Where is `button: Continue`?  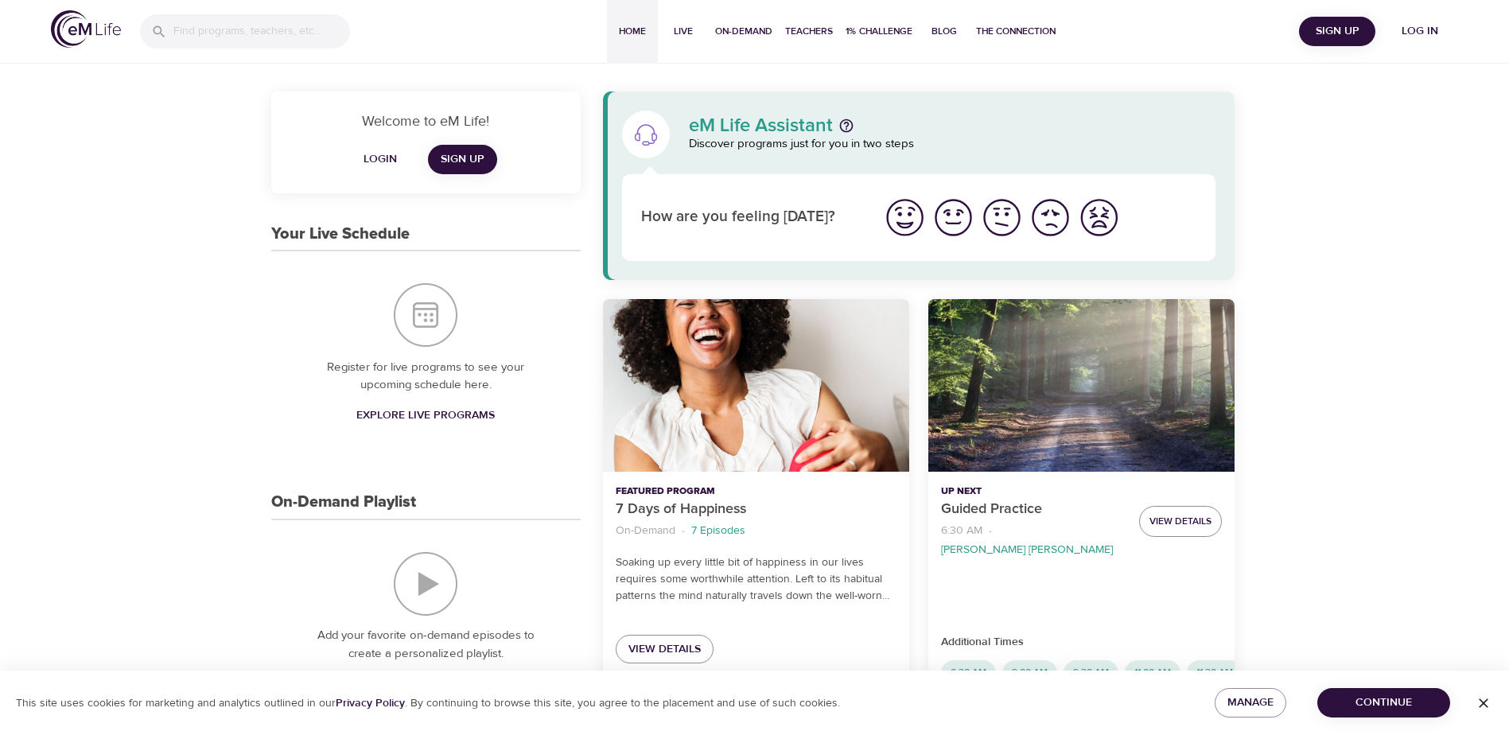
button: Continue is located at coordinates (1383, 702).